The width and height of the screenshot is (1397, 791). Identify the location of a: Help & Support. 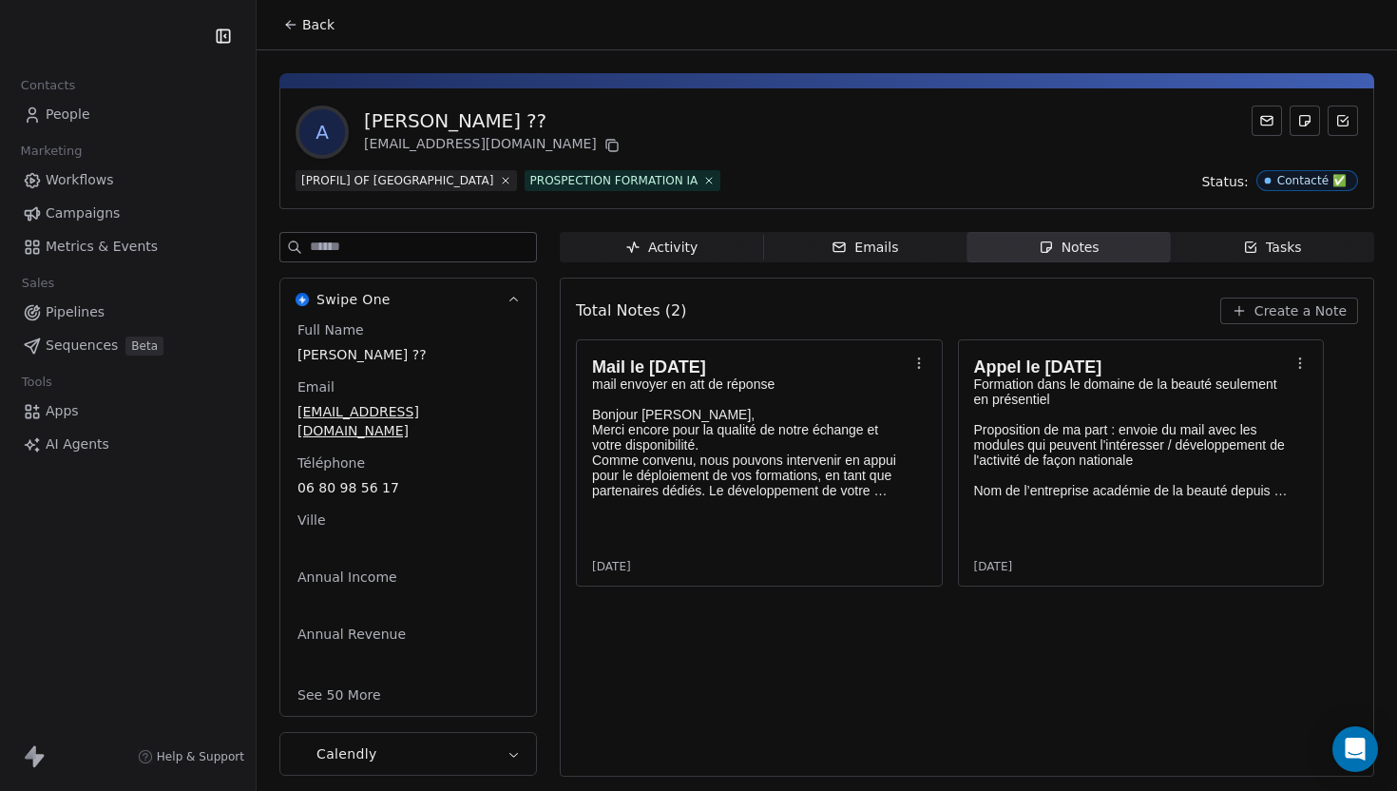
(191, 756).